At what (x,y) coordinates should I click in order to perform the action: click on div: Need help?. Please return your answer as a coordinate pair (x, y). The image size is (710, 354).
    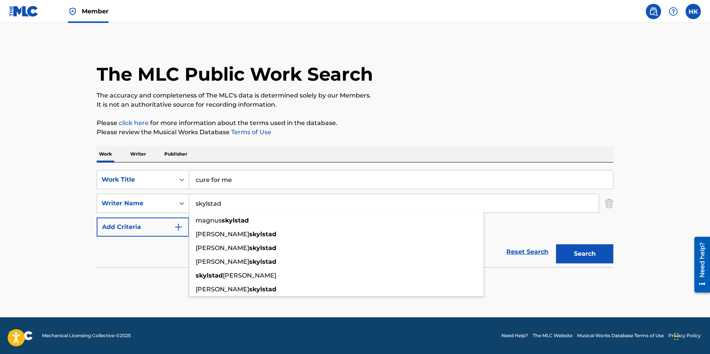
    Looking at the image, I should click on (13, 26).